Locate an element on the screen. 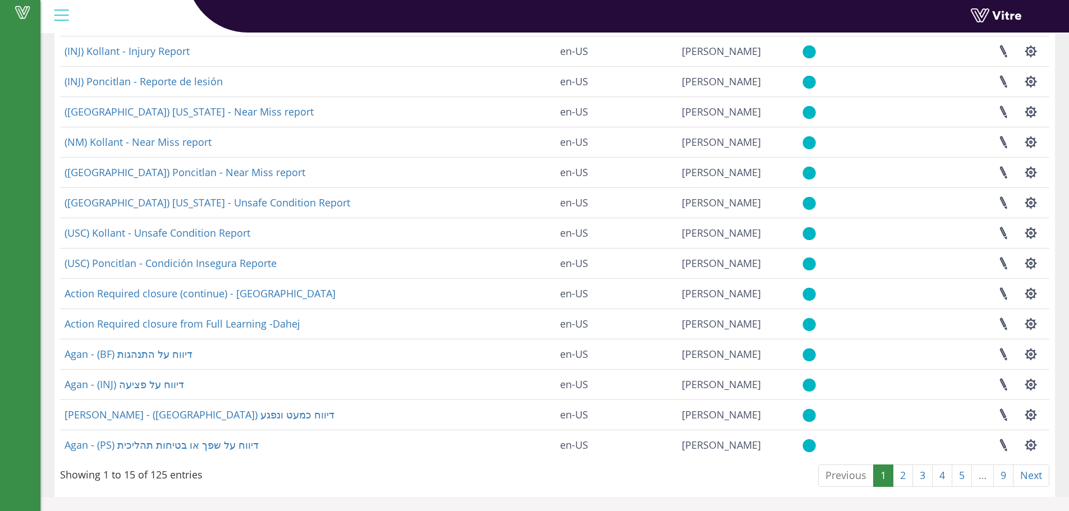 The image size is (1069, 511). a: 5 is located at coordinates (962, 476).